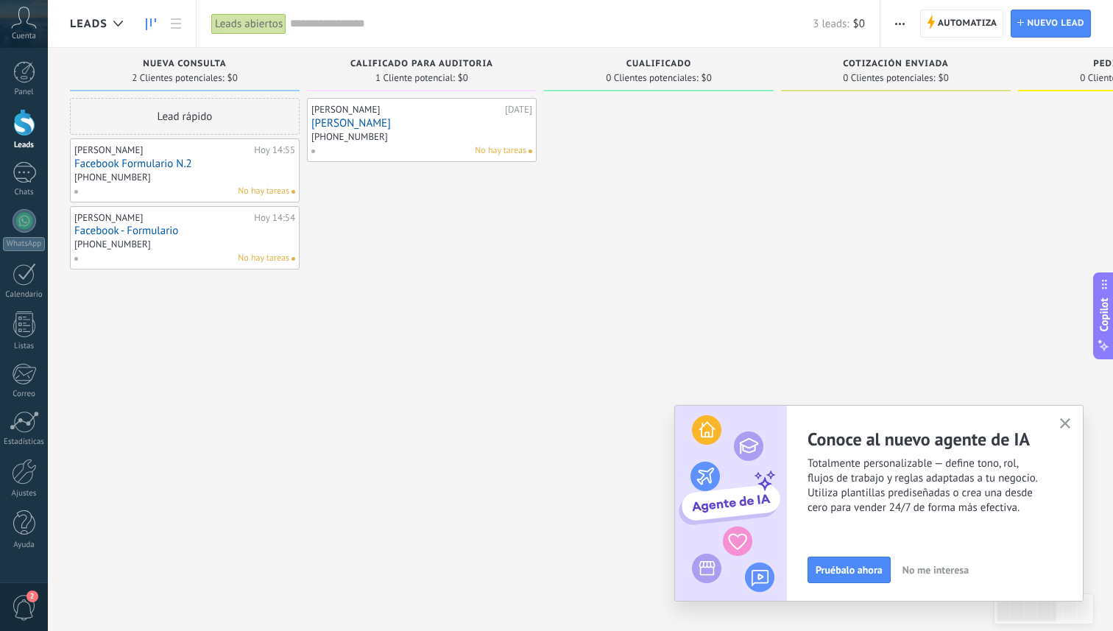 The height and width of the screenshot is (631, 1113). I want to click on span: Copilot, so click(1105, 314).